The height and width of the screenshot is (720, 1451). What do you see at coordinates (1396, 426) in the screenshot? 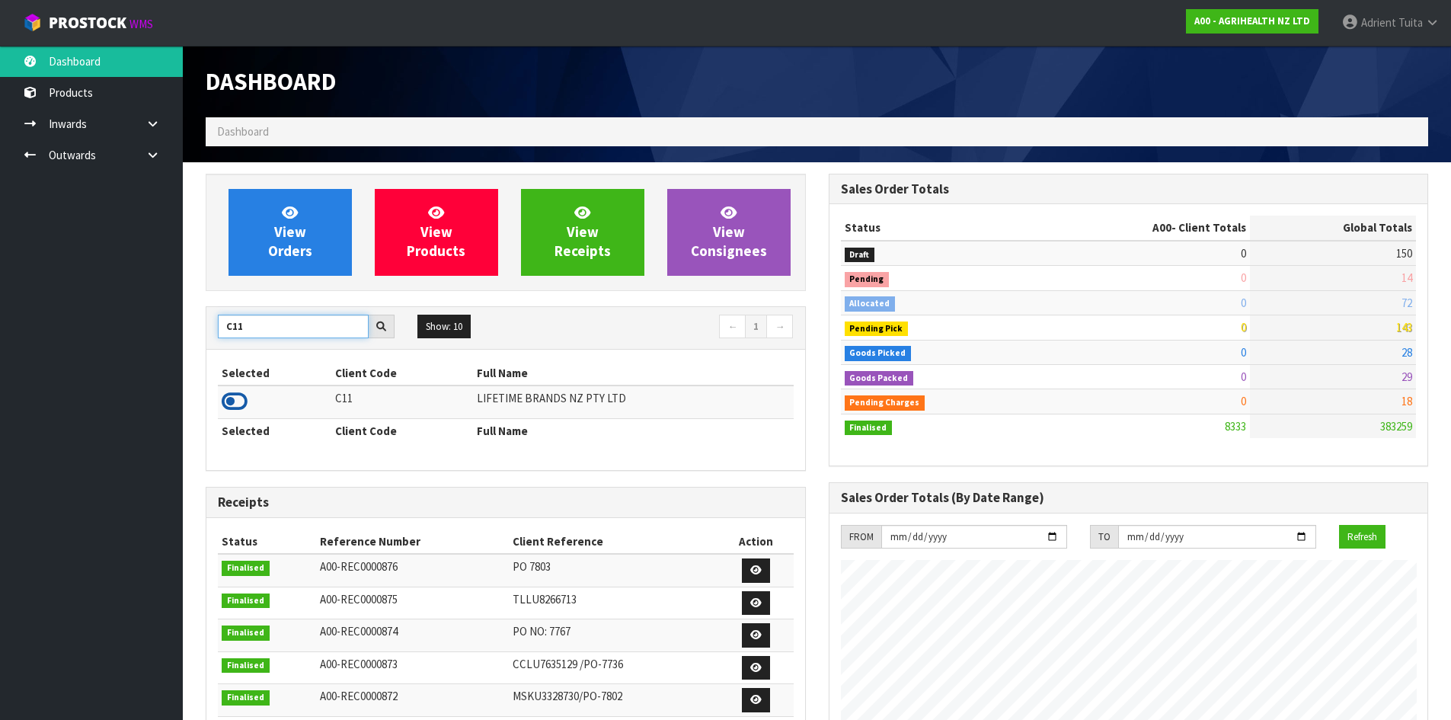
I see `span: 383259` at bounding box center [1396, 426].